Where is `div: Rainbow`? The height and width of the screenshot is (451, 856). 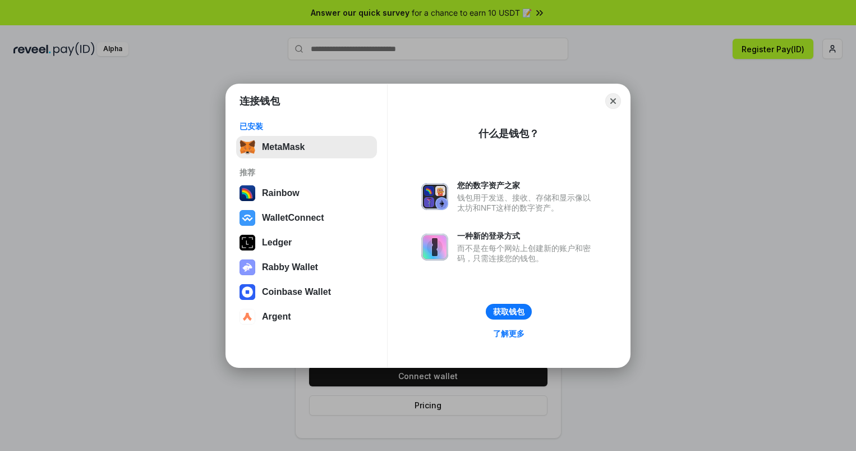
div: Rainbow is located at coordinates (281, 193).